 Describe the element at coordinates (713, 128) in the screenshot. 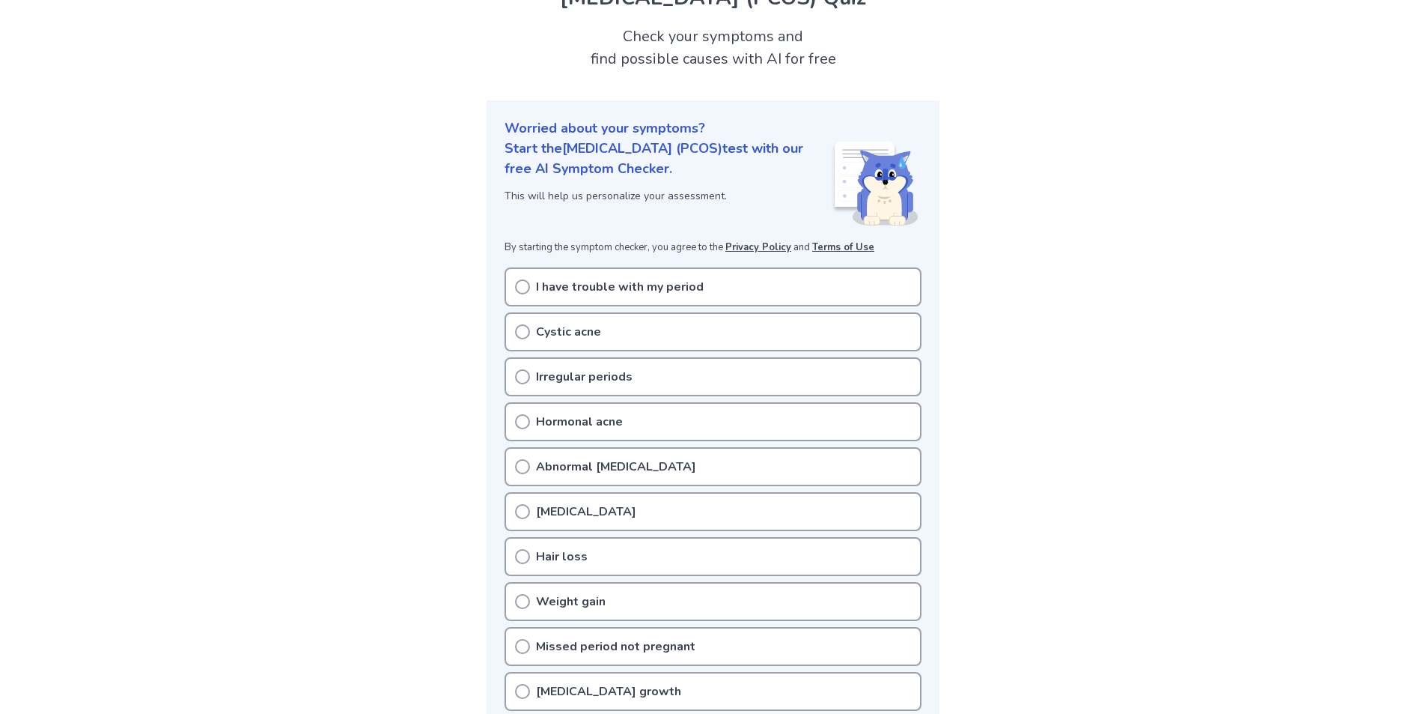

I see `p: Worried about your symptoms?` at that location.